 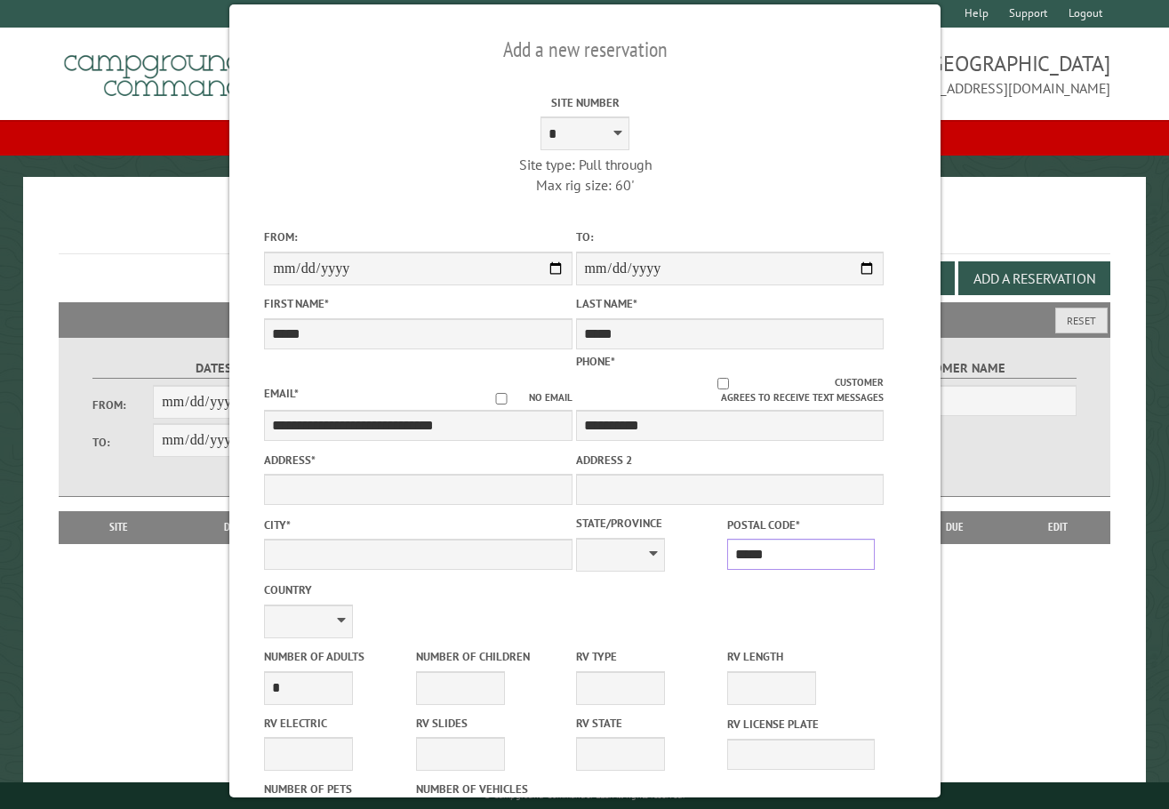 What do you see at coordinates (418, 303) in the screenshot?
I see `label: First Name` at bounding box center [418, 303].